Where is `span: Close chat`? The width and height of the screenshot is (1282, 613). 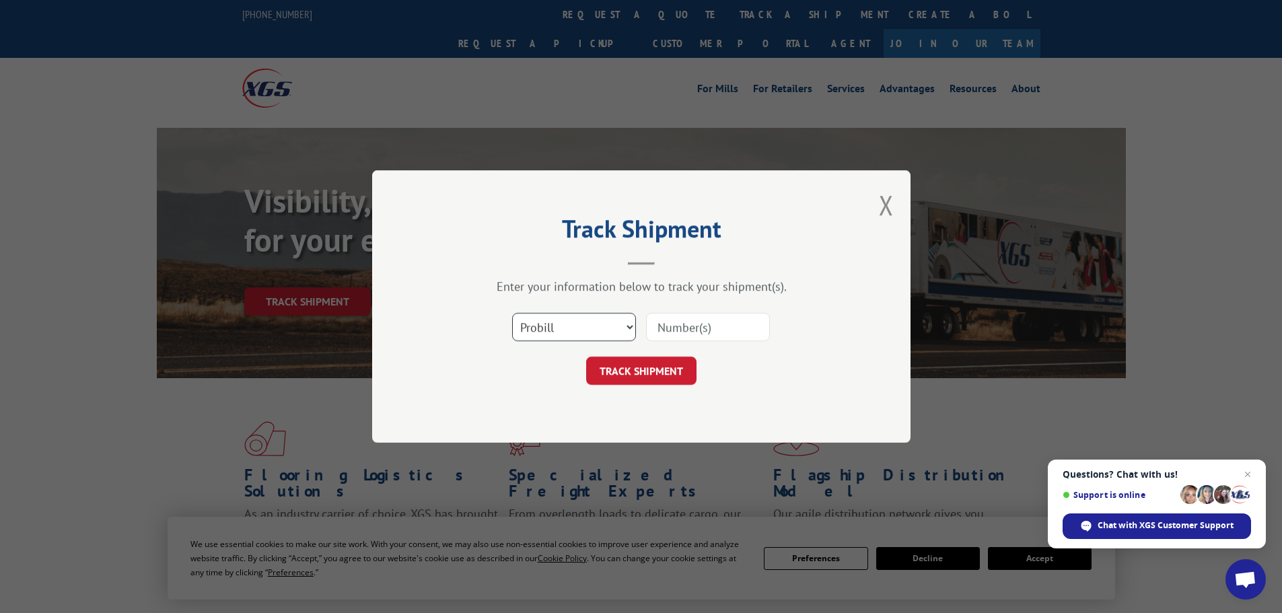
span: Close chat is located at coordinates (1247, 474).